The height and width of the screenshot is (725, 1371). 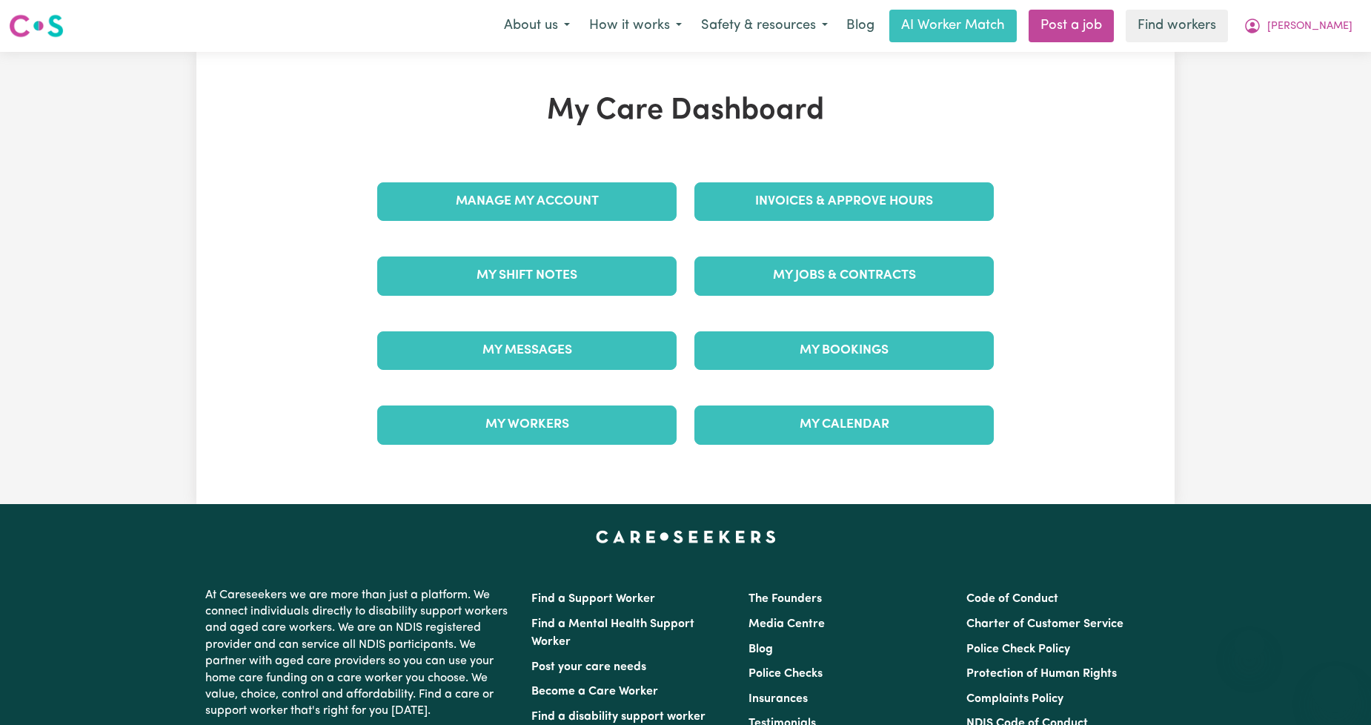 What do you see at coordinates (635, 26) in the screenshot?
I see `button: How it works` at bounding box center [635, 26].